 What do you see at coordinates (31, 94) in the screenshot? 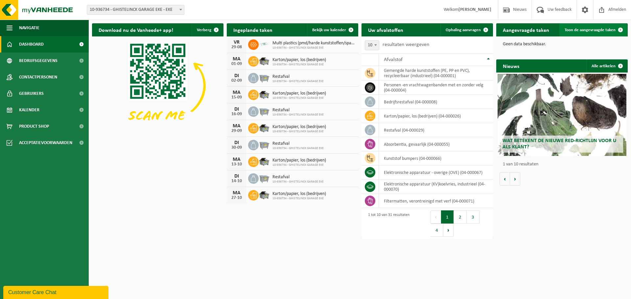
I see `span: Gebruikers` at bounding box center [31, 94].